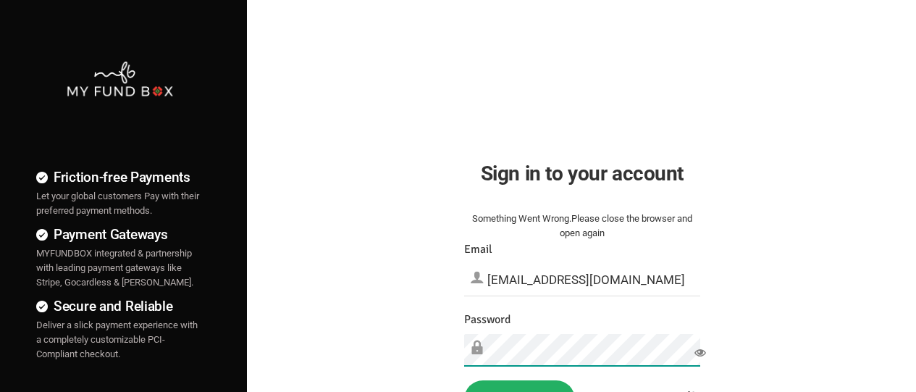 The width and height of the screenshot is (916, 392). What do you see at coordinates (582, 279) in the screenshot?
I see `input: Email` at bounding box center [582, 279].